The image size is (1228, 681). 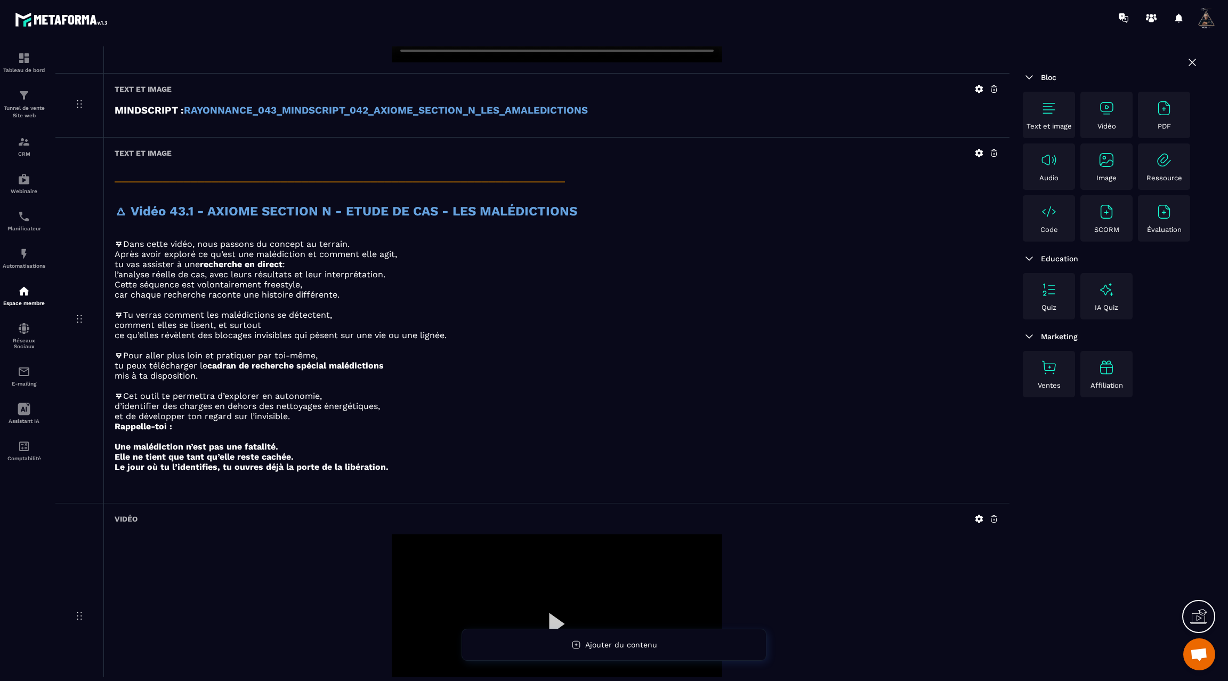 I want to click on p: Tunnel de vente Site web, so click(x=24, y=112).